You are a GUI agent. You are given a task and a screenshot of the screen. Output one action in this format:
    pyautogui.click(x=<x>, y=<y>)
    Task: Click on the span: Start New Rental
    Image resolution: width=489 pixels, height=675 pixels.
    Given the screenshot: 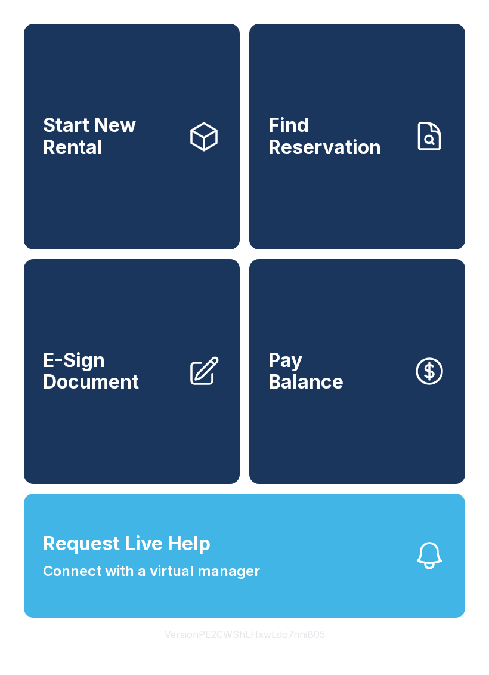 What is the action you would take?
    pyautogui.click(x=110, y=136)
    